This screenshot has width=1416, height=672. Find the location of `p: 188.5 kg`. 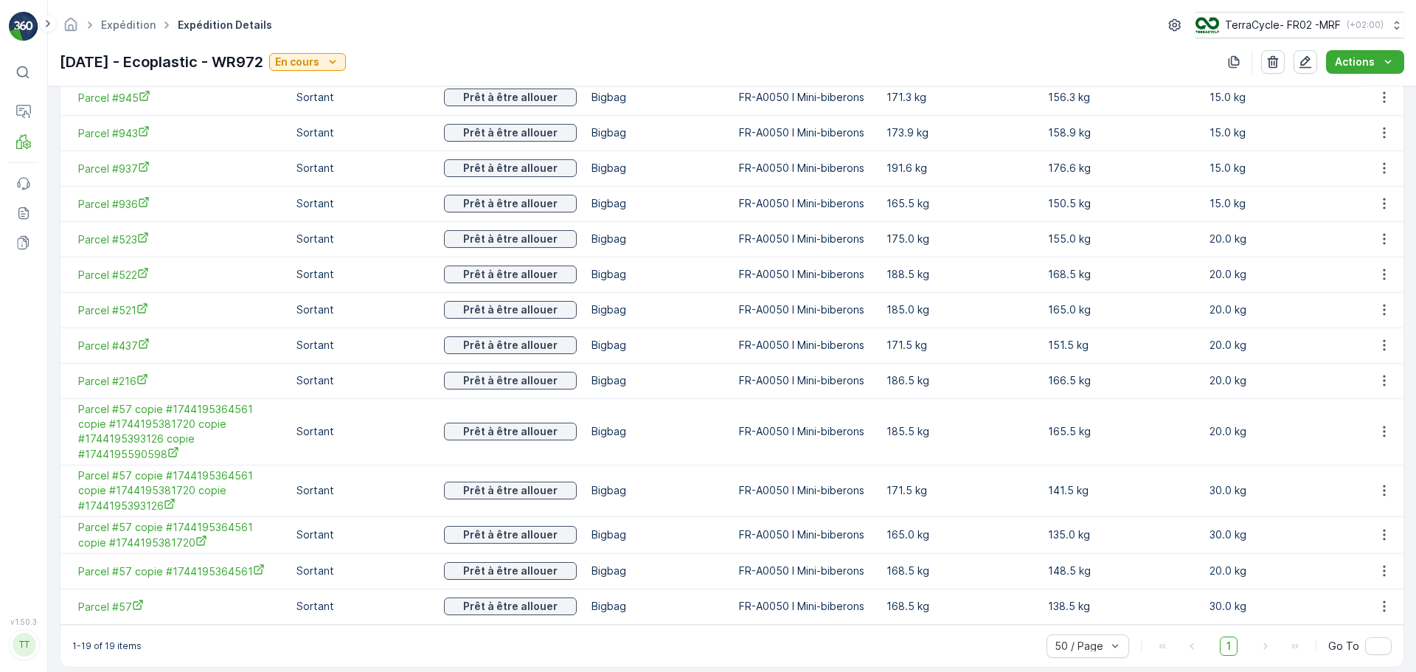

p: 188.5 kg is located at coordinates (960, 274).